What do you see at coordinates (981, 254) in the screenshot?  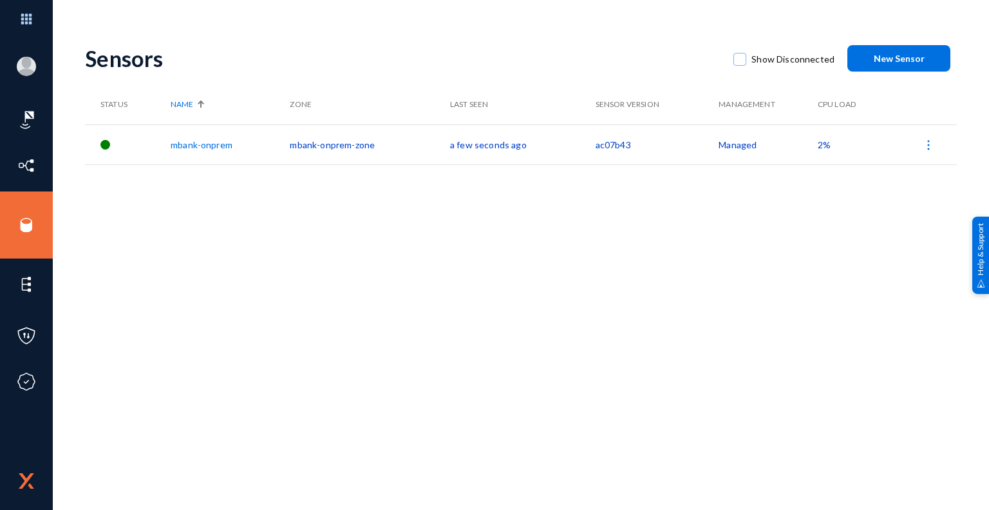 I see `div: Help & Support` at bounding box center [981, 254].